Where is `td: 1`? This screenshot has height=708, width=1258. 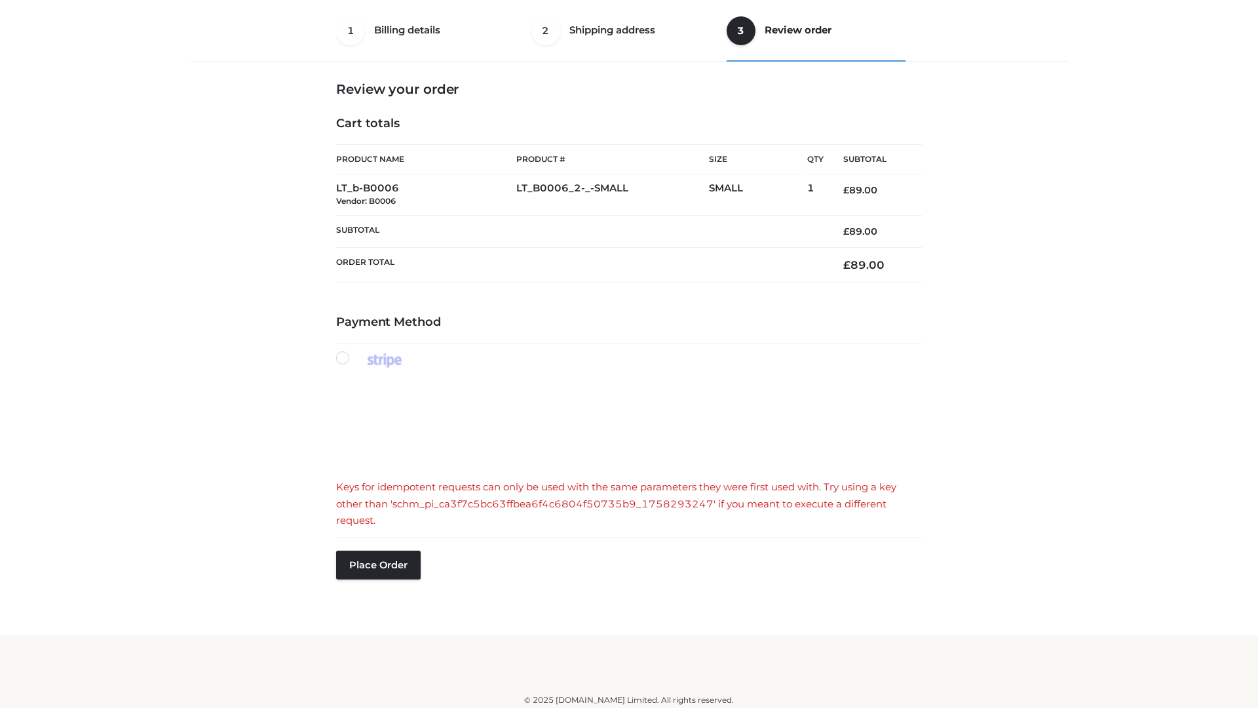
td: 1 is located at coordinates (815, 195).